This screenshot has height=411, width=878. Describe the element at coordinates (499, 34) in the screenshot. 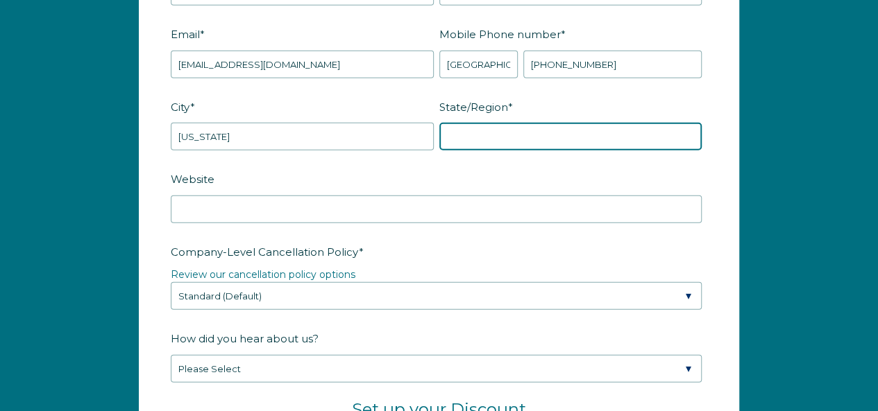

I see `span: Mobile Phone number` at that location.